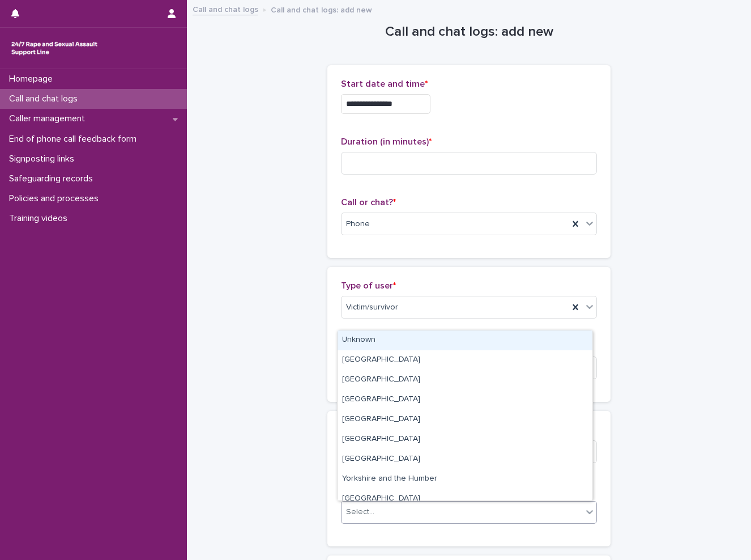 The width and height of the screenshot is (751, 560). I want to click on div: Unknown, so click(465, 340).